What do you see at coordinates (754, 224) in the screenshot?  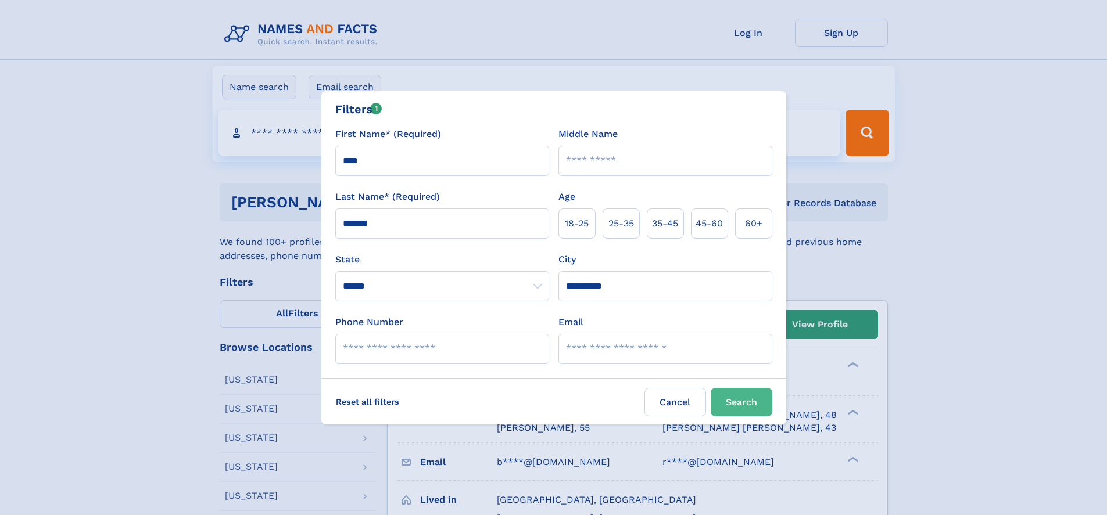 I see `span: 60+` at bounding box center [754, 224].